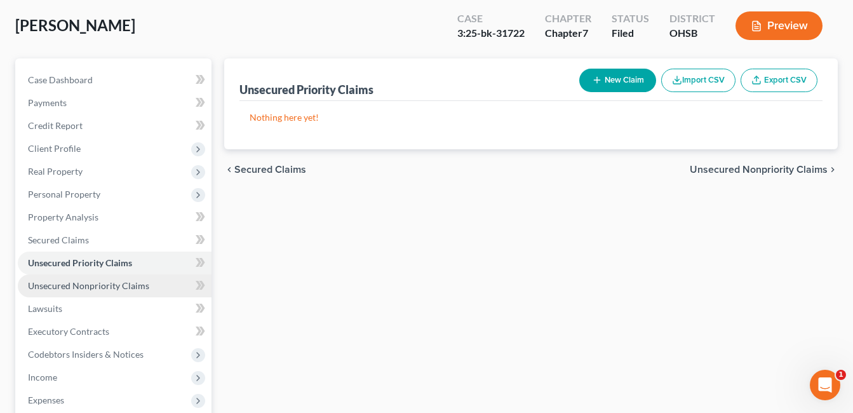 The height and width of the screenshot is (413, 853). Describe the element at coordinates (698, 80) in the screenshot. I see `button: Import CSV` at that location.